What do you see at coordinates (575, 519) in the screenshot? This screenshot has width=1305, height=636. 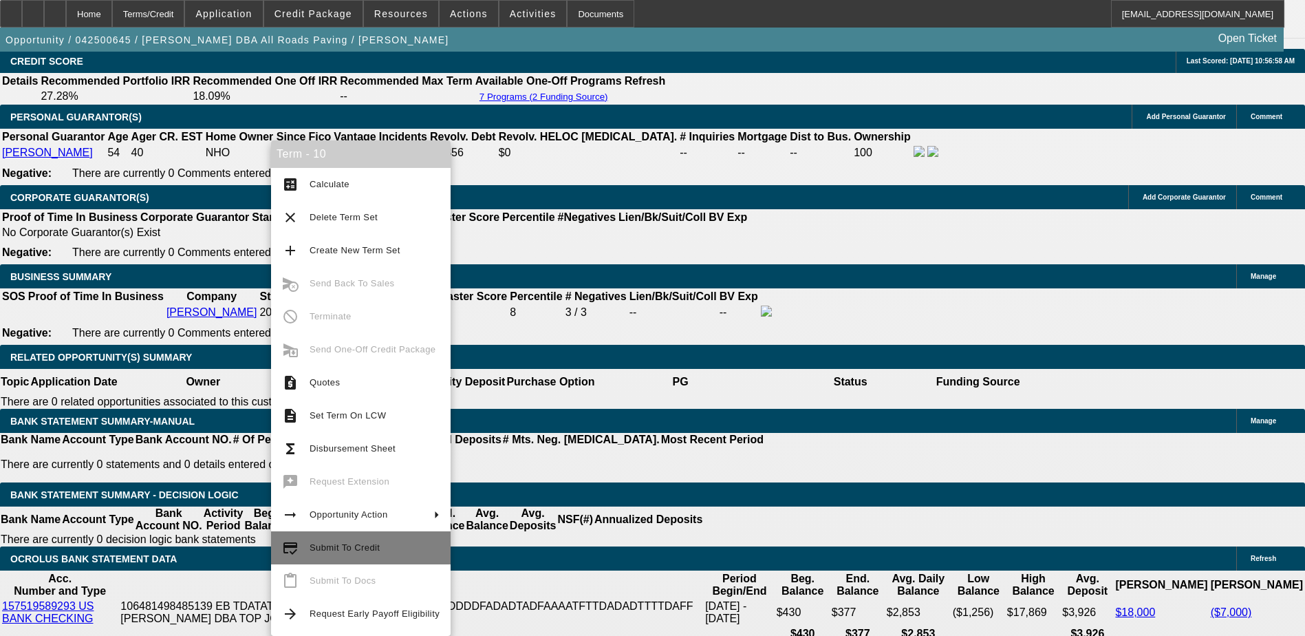 I see `th: NSF(#)` at bounding box center [575, 519].